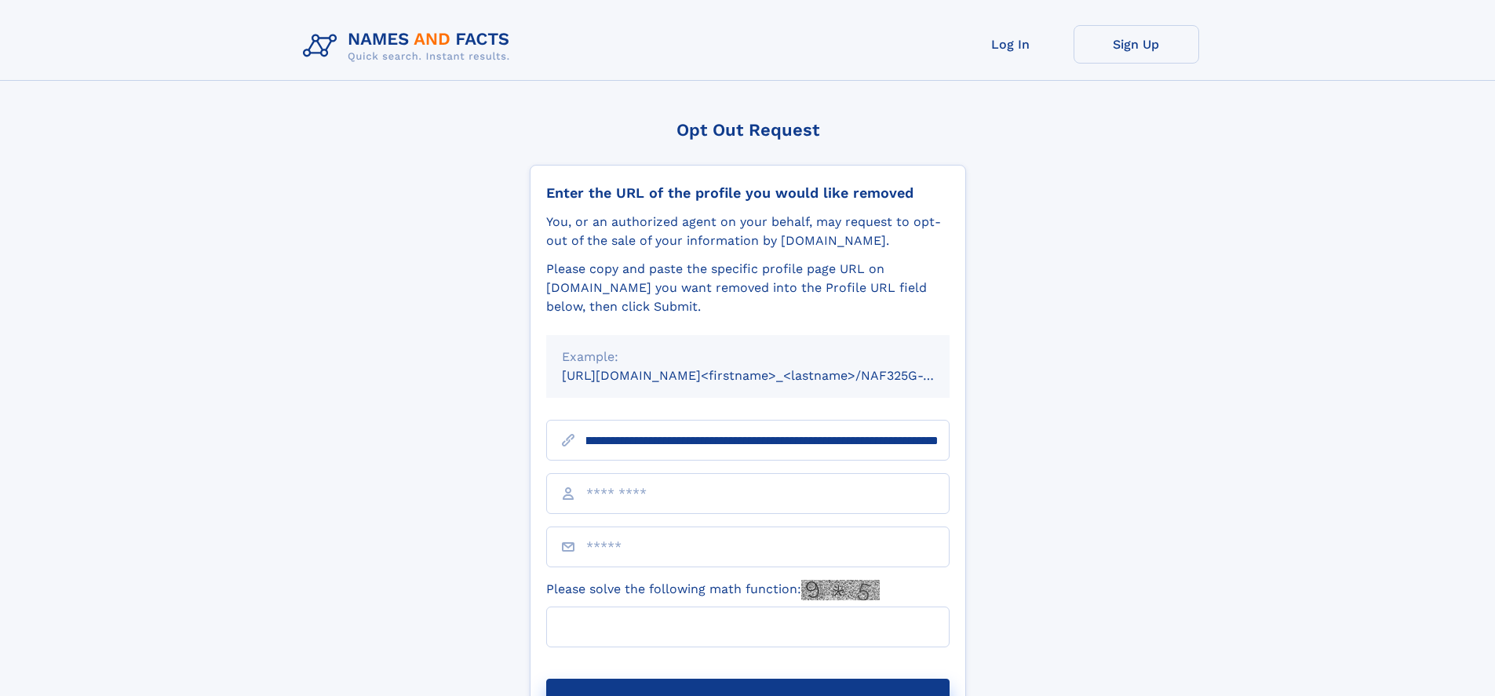  I want to click on div: Example:, so click(748, 357).